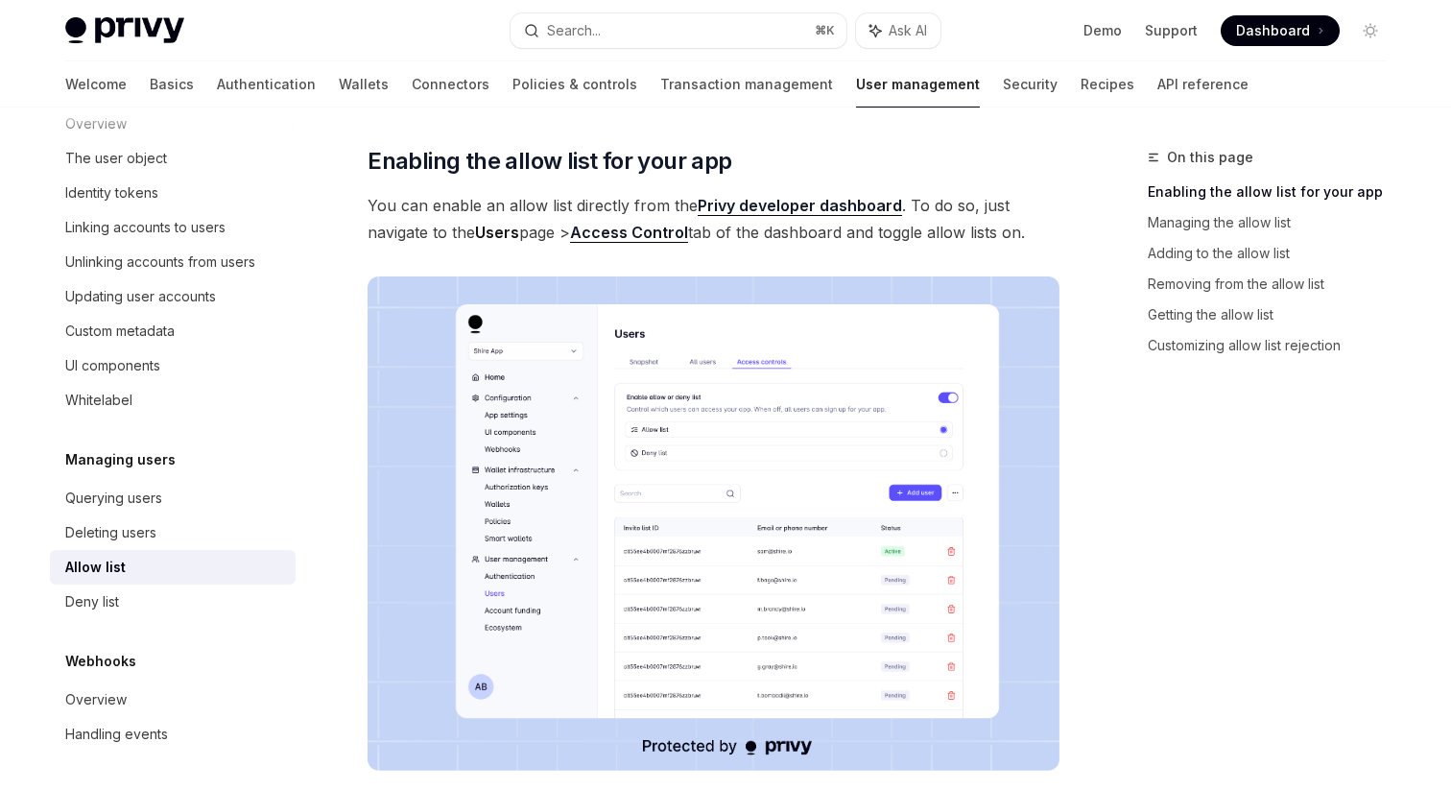 Image resolution: width=1451 pixels, height=790 pixels. I want to click on div: Deny list, so click(92, 602).